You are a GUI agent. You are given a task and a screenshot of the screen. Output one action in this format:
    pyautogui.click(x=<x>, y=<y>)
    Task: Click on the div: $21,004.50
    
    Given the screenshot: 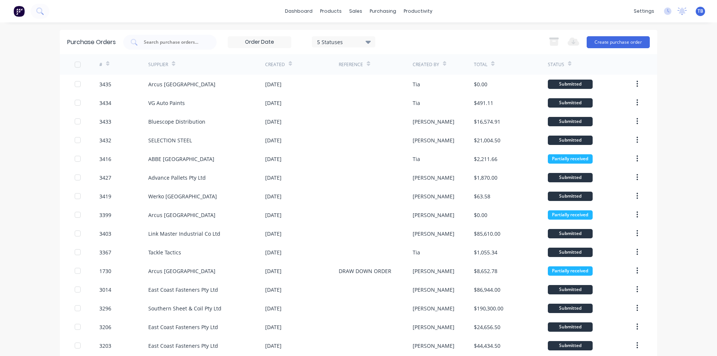 What is the action you would take?
    pyautogui.click(x=487, y=140)
    